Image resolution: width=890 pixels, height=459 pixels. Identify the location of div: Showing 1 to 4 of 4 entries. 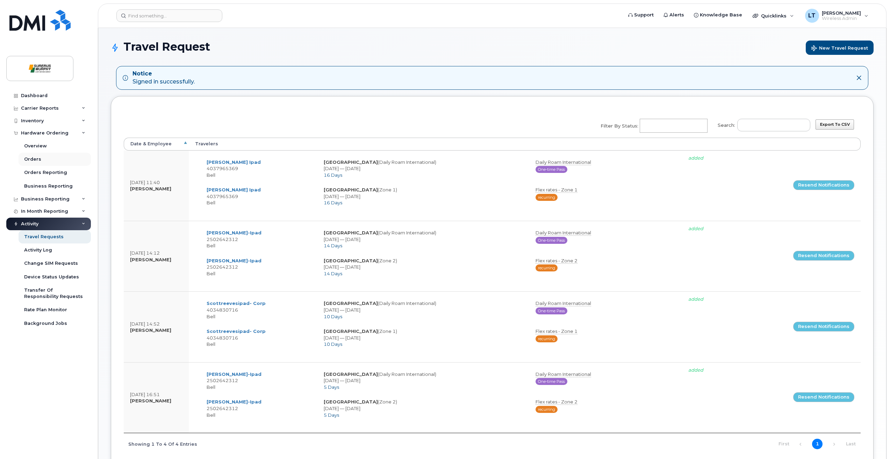
(160, 444).